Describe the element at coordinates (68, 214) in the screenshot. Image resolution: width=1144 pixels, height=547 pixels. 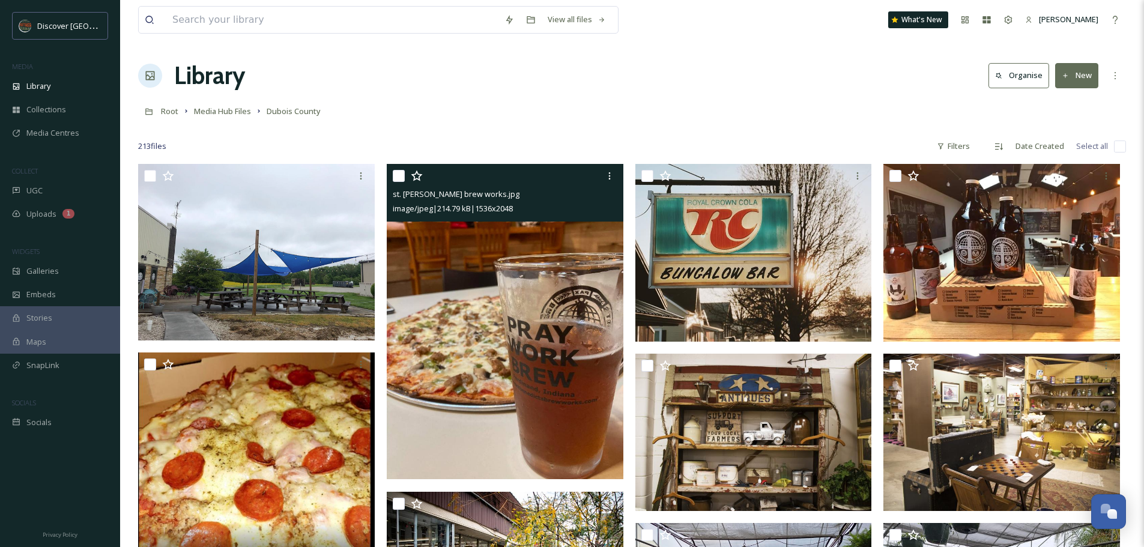
I see `div: 1` at that location.